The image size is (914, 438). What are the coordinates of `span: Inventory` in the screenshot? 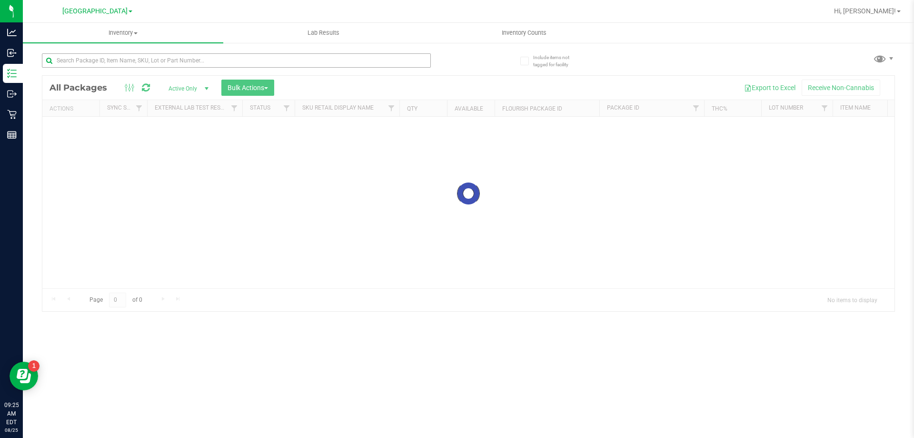 It's located at (123, 33).